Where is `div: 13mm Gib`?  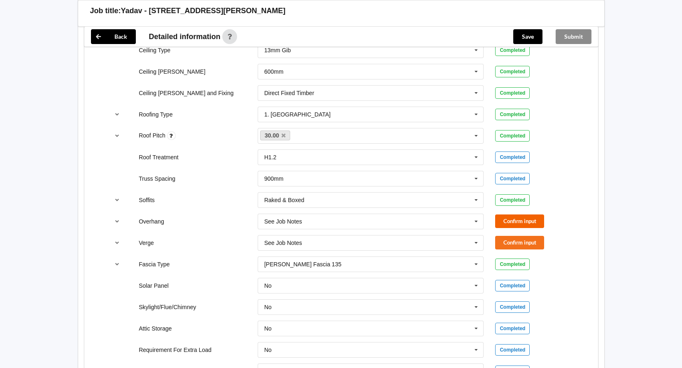
div: 13mm Gib is located at coordinates (277, 50).